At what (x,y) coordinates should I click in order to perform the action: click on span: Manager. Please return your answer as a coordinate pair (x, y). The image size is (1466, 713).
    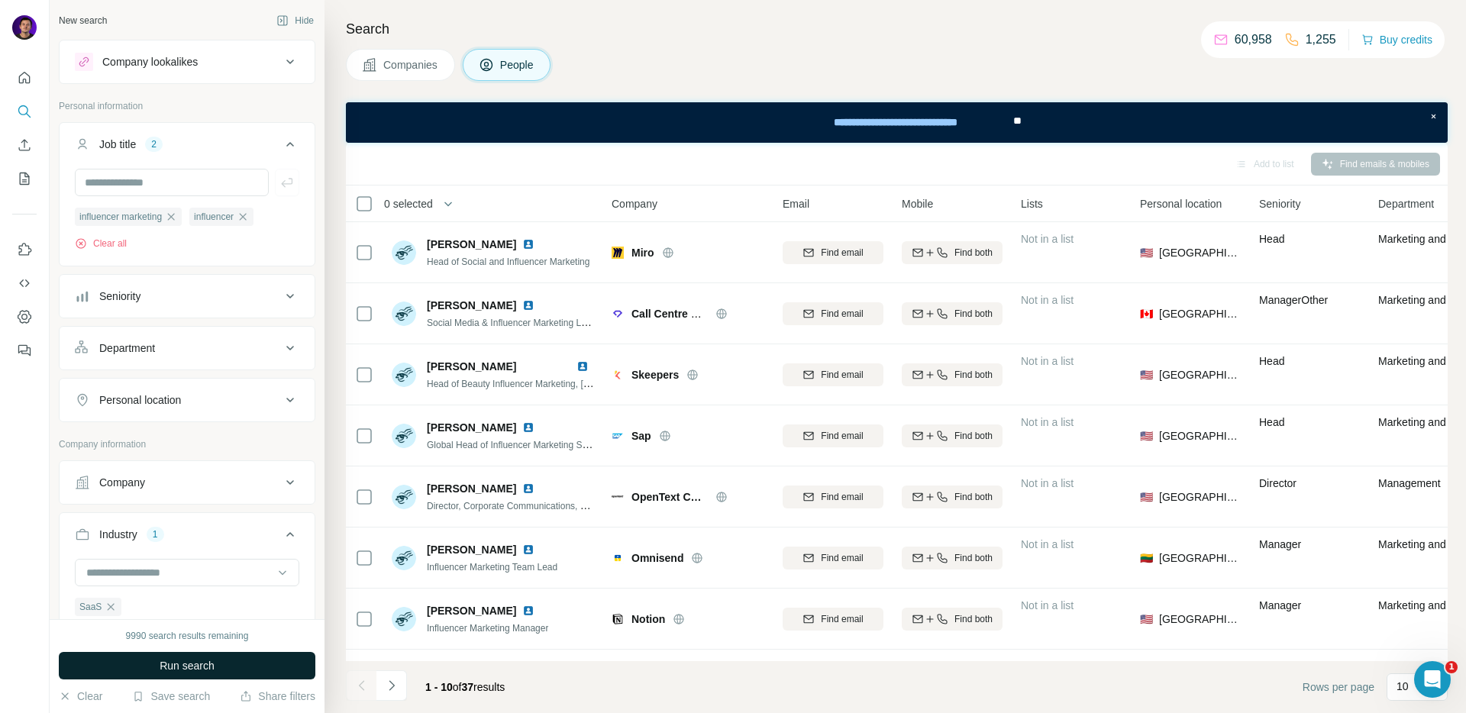
    Looking at the image, I should click on (1280, 606).